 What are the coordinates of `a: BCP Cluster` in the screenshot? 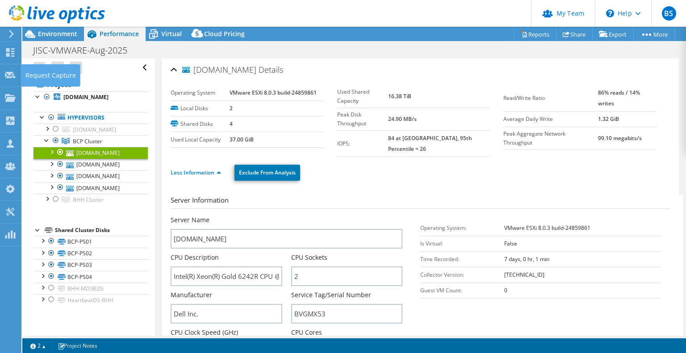 It's located at (91, 141).